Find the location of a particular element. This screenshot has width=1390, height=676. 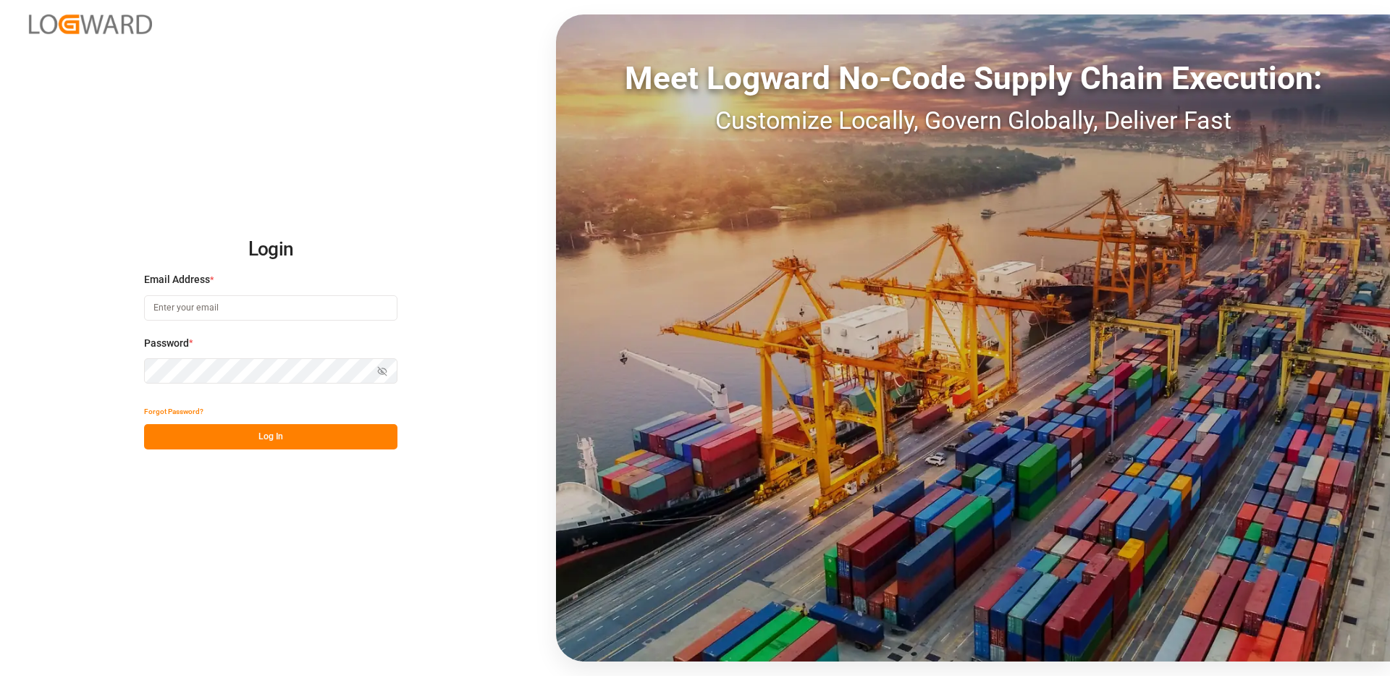

div: Meet Logward No-Code Supply Chain Execution: is located at coordinates (973, 78).